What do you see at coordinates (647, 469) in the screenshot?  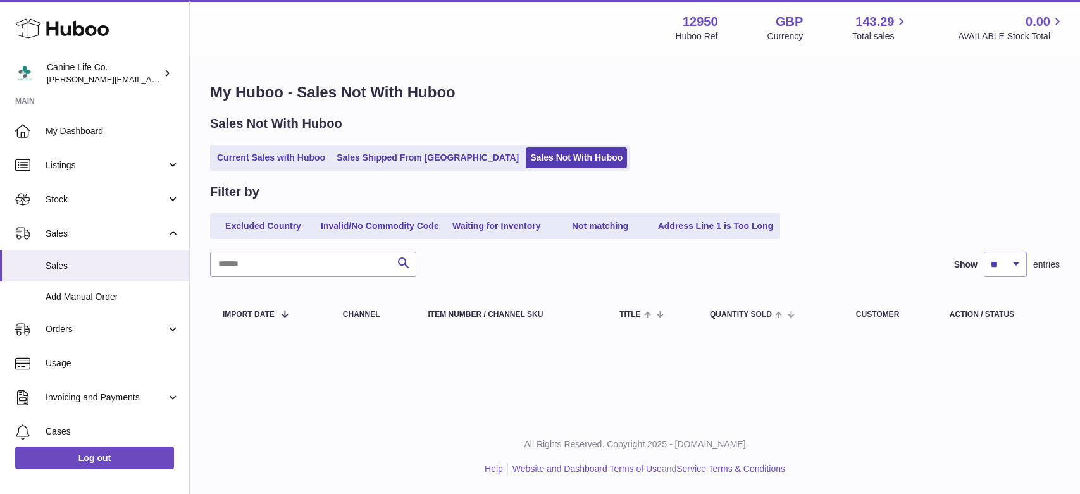 I see `li: and` at bounding box center [647, 469].